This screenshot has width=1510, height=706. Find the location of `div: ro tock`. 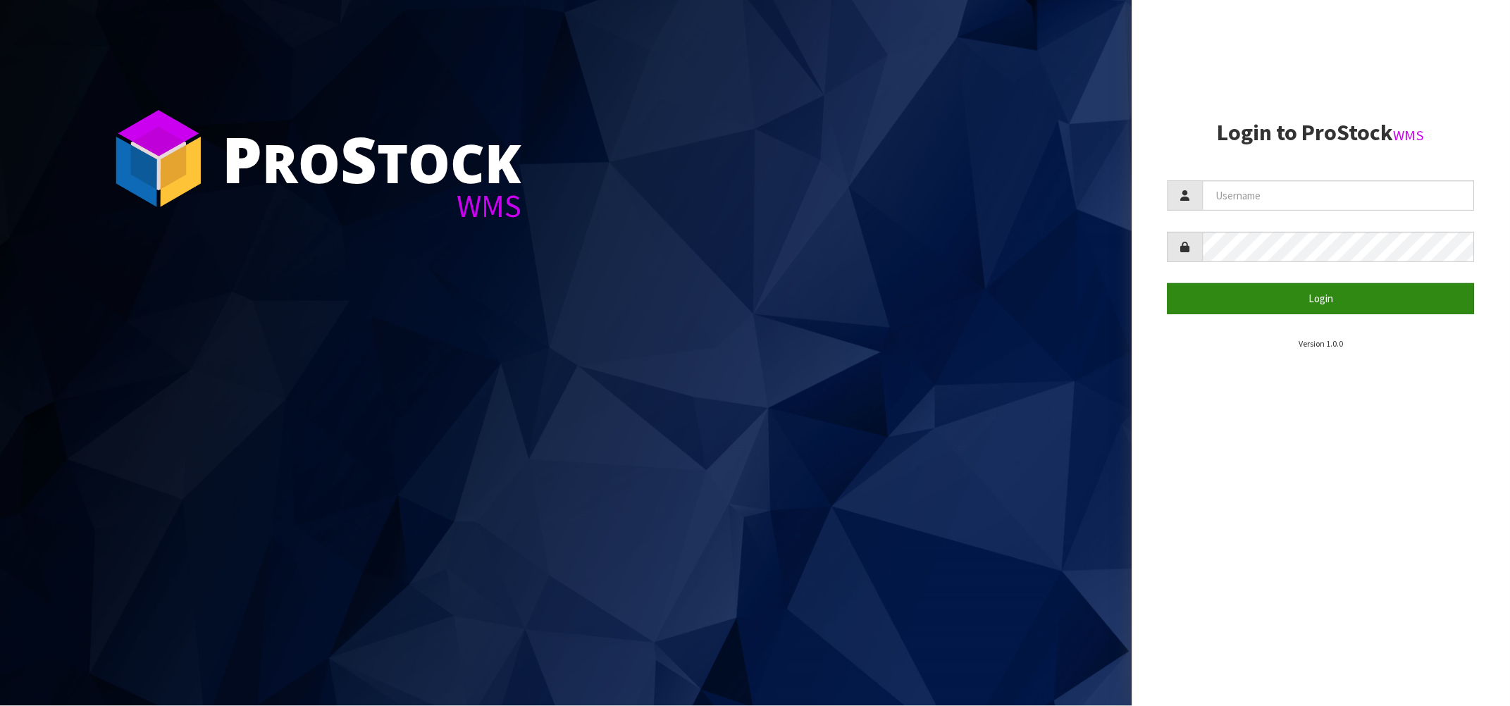

div: ro tock is located at coordinates (371, 159).